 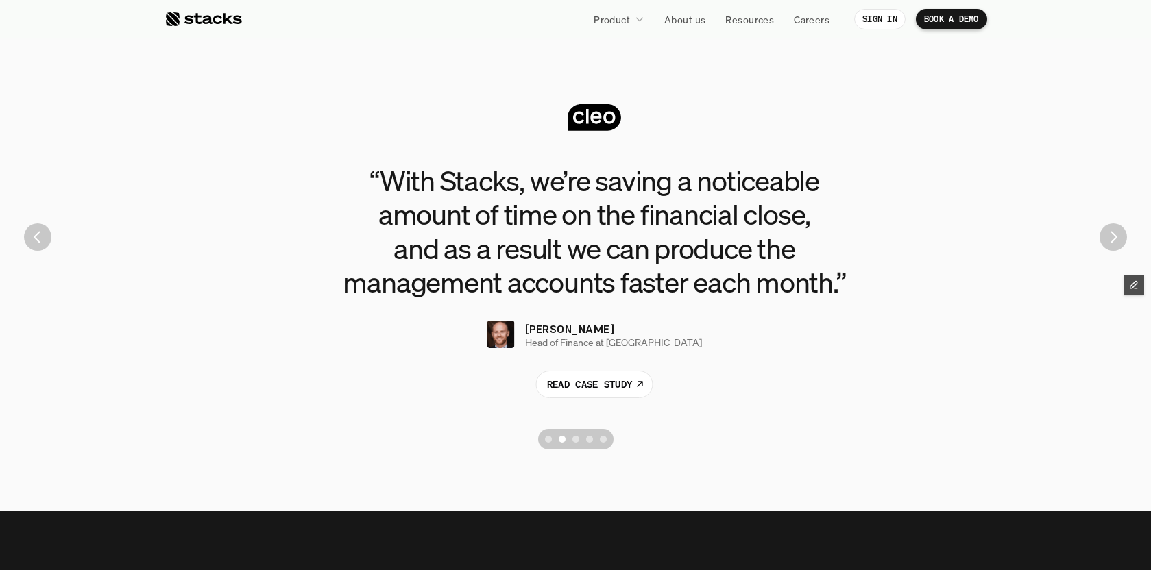 I want to click on button: Next, so click(x=1113, y=237).